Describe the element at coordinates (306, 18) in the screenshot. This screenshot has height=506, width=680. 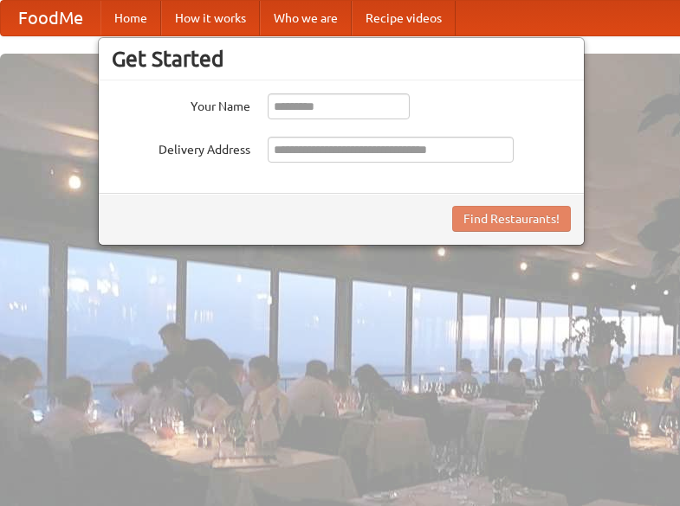
I see `a: Who we are` at that location.